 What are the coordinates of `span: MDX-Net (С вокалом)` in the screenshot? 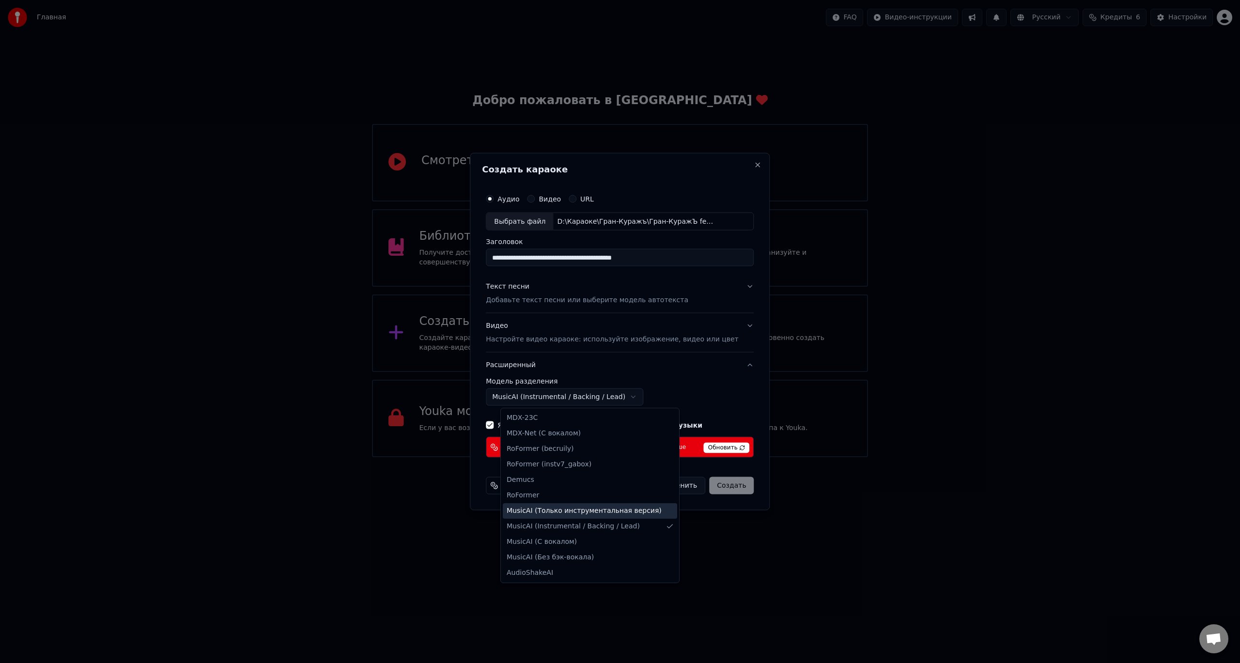 It's located at (543, 433).